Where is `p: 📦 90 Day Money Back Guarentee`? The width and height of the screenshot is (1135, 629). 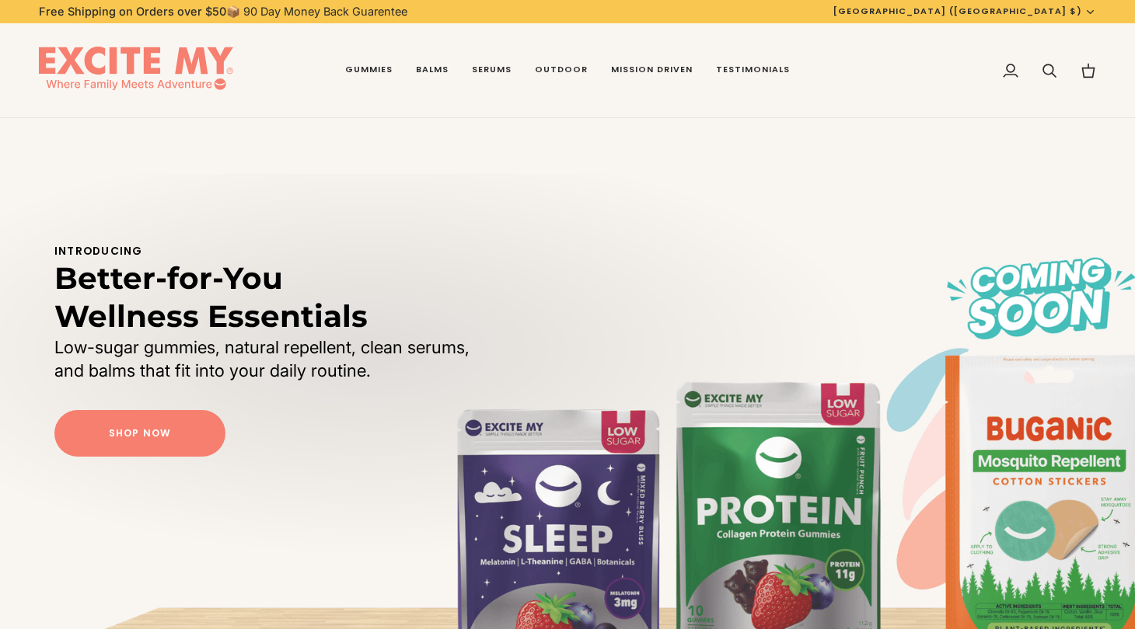
p: 📦 90 Day Money Back Guarentee is located at coordinates (223, 12).